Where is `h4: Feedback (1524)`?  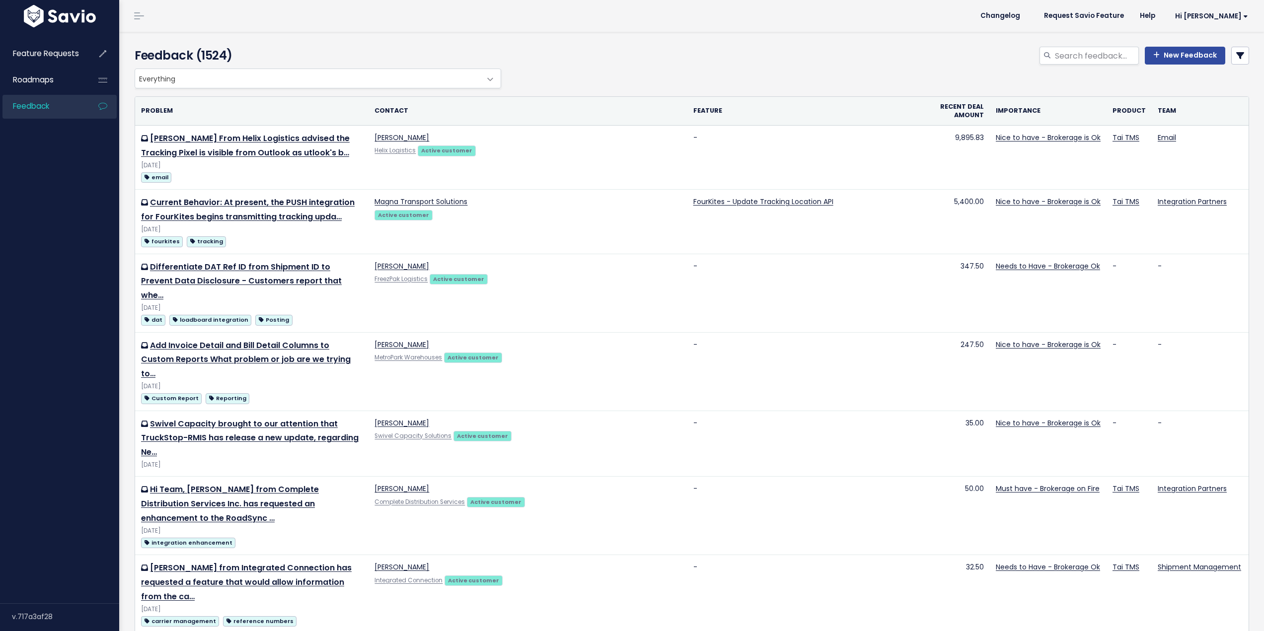 h4: Feedback (1524) is located at coordinates (315, 56).